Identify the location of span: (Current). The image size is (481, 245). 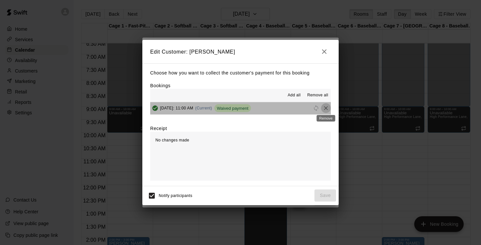
(204, 108).